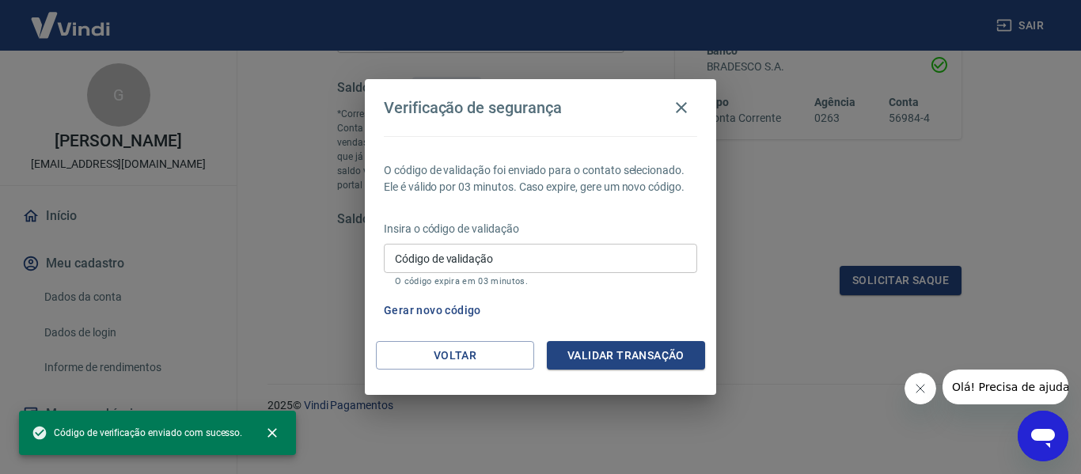 Image resolution: width=1081 pixels, height=474 pixels. What do you see at coordinates (541, 179) in the screenshot?
I see `p: O código de validação foi enviado para o contato selecionado. Ele é válido por 03 minutos. Caso e...` at bounding box center [541, 179].